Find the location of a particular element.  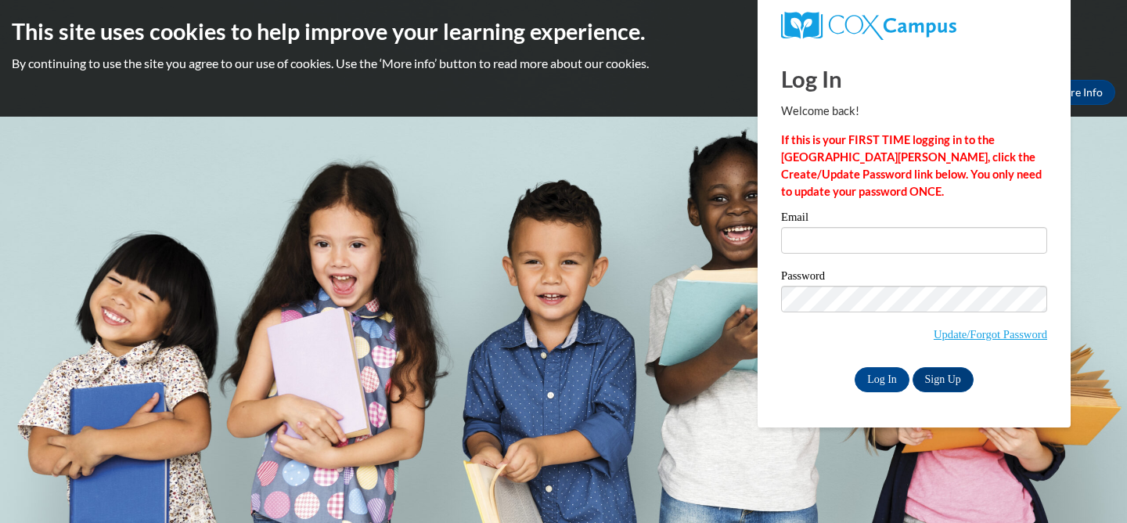

input: Log In is located at coordinates (882, 380).